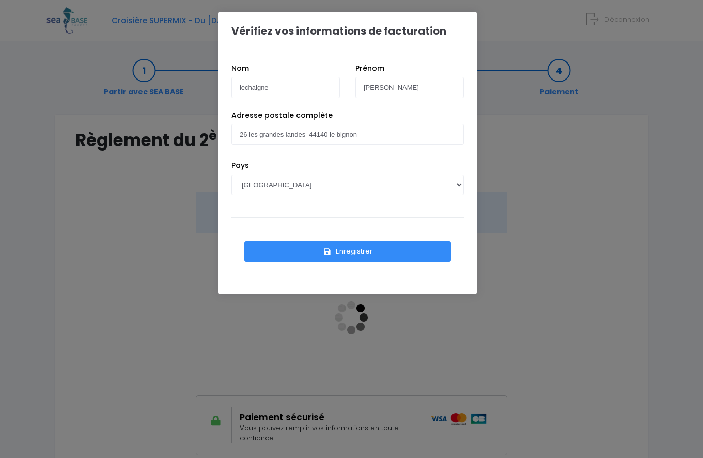  I want to click on h1: Vérifiez vos informations de facturation, so click(339, 31).